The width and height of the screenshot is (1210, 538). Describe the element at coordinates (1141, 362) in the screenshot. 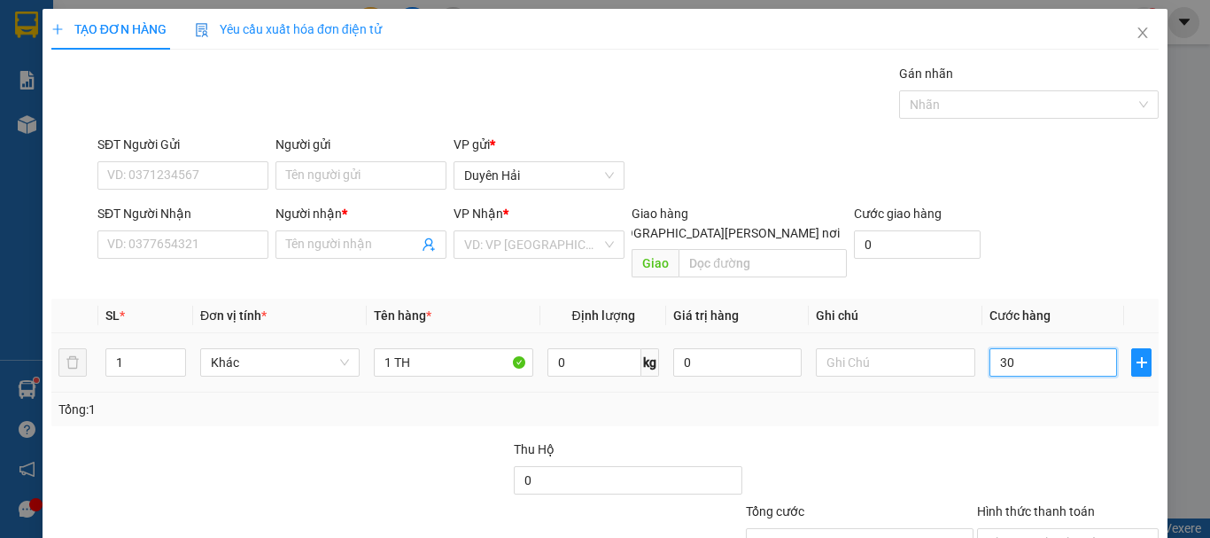

I see `button: plus` at that location.